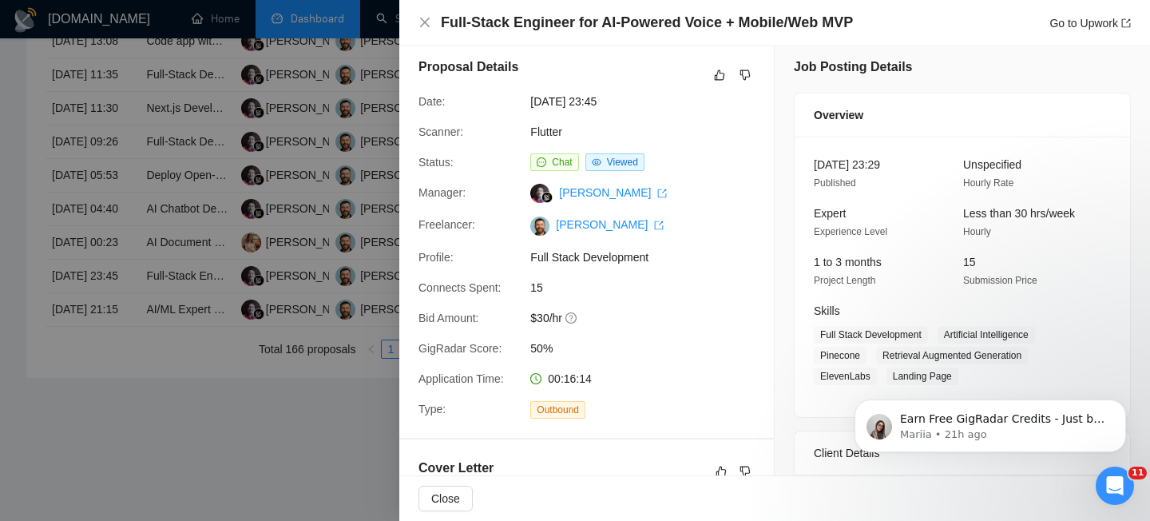  Describe the element at coordinates (172, 69) in the screenshot. I see `p: Message from Mariia, sent 21h ago` at that location.